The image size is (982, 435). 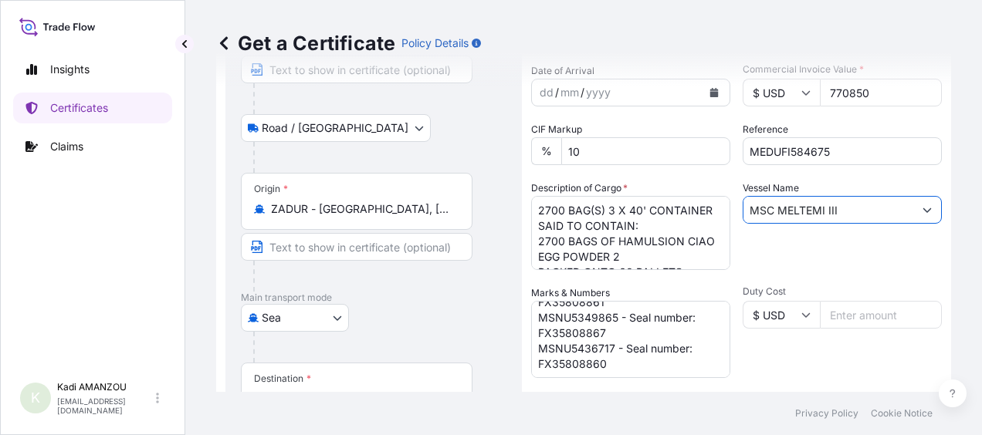 What do you see at coordinates (93, 147) in the screenshot?
I see `a: Claims` at bounding box center [93, 147].